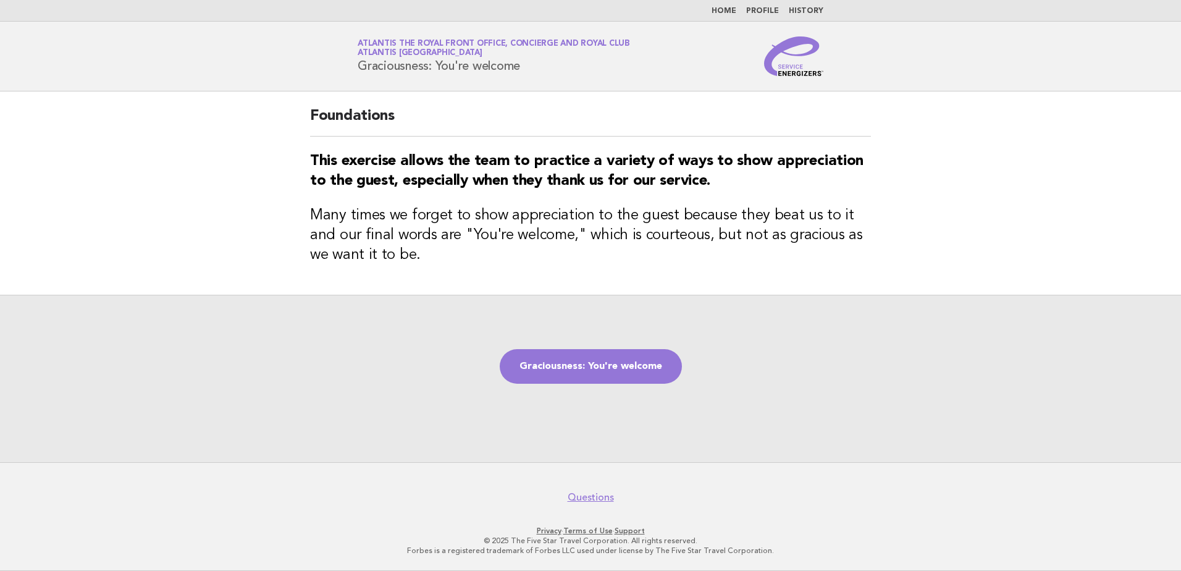 The height and width of the screenshot is (571, 1181). I want to click on a: Graciousness: You're welcome, so click(590, 366).